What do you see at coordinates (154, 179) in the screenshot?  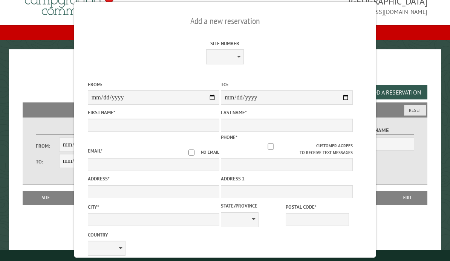 I see `label: Address` at bounding box center [154, 179].